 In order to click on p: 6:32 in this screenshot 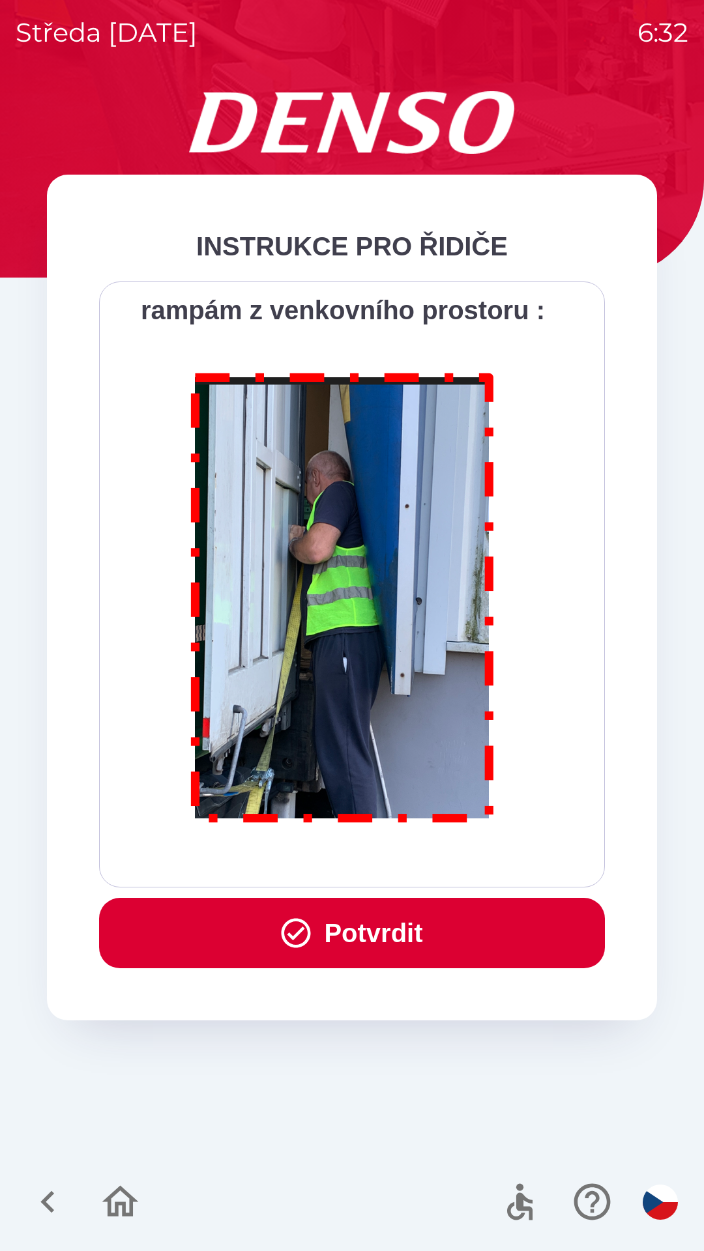, I will do `click(663, 33)`.